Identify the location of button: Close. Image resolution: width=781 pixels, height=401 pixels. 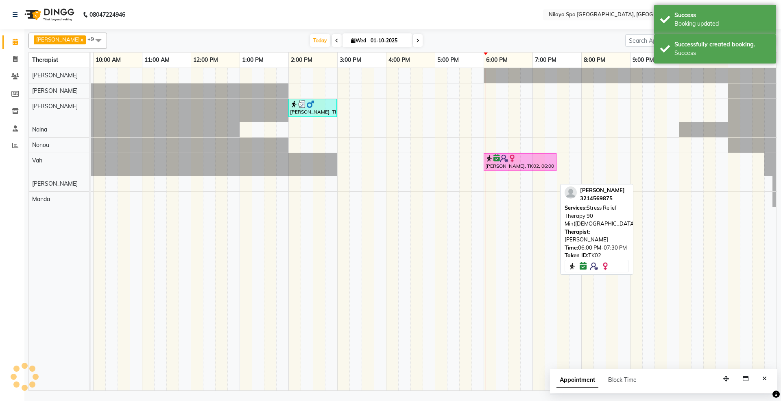
(764, 378).